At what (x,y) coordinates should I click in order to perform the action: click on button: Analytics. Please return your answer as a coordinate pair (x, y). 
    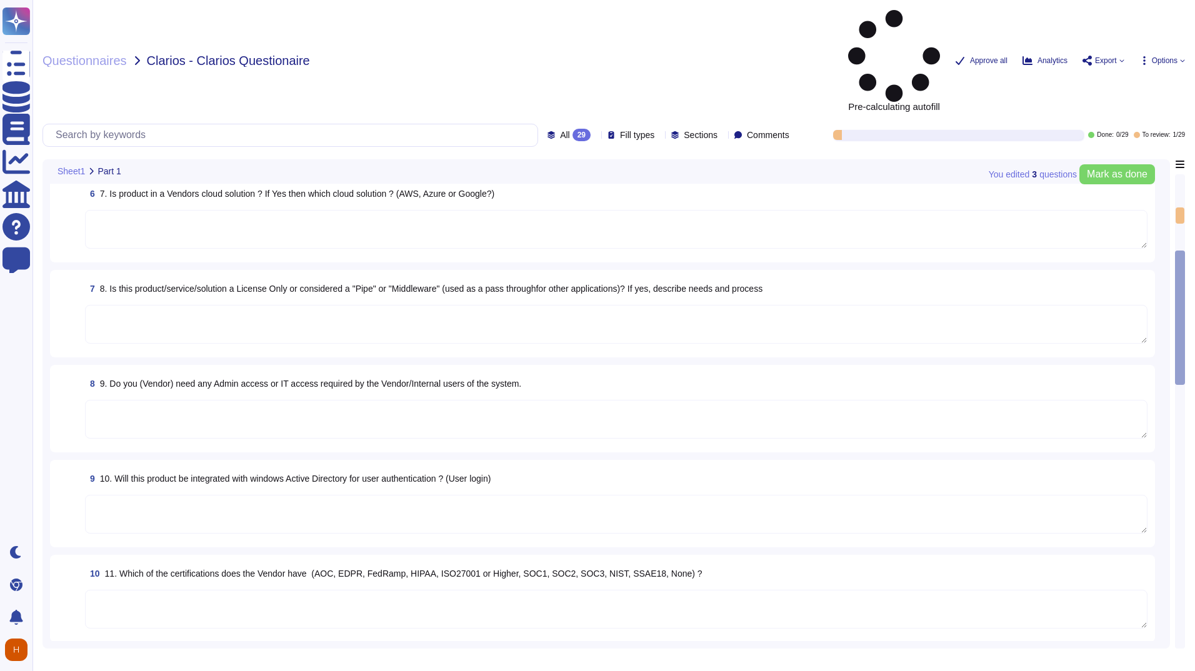
    Looking at the image, I should click on (1045, 61).